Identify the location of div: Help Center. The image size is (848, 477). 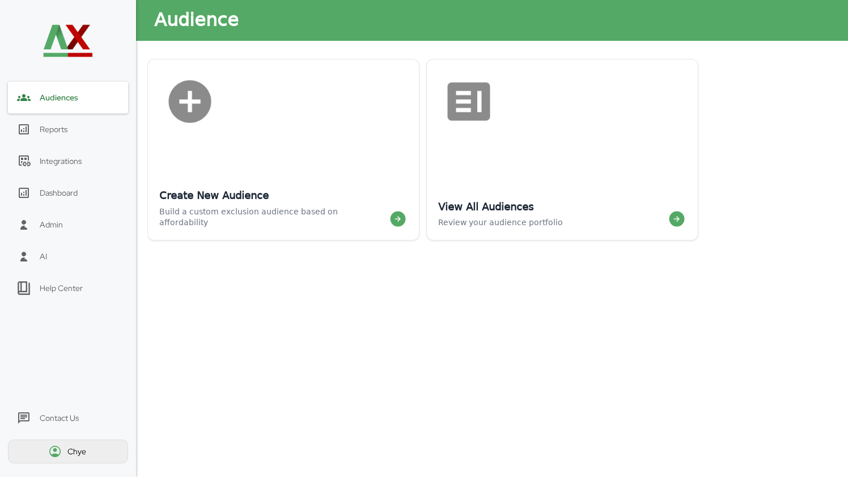
(61, 288).